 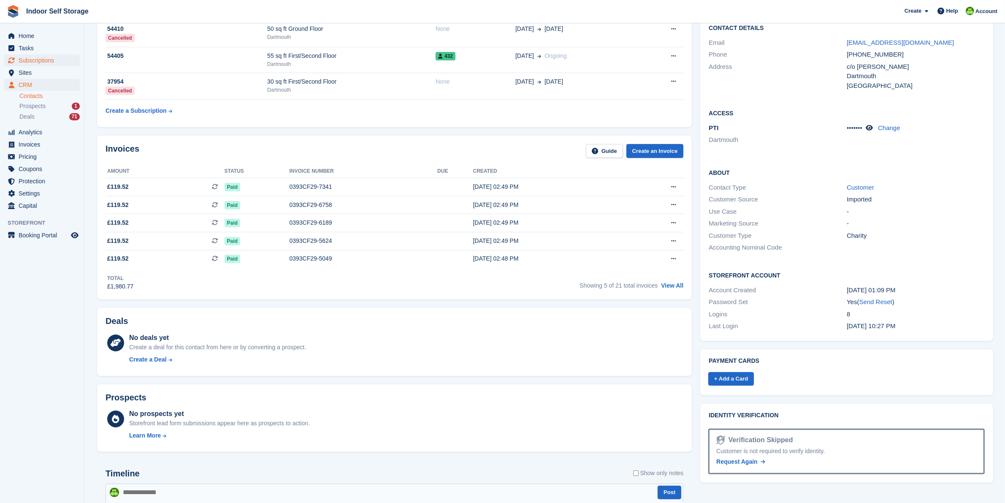 What do you see at coordinates (635, 473) in the screenshot?
I see `input: Show only notes` at bounding box center [635, 473].